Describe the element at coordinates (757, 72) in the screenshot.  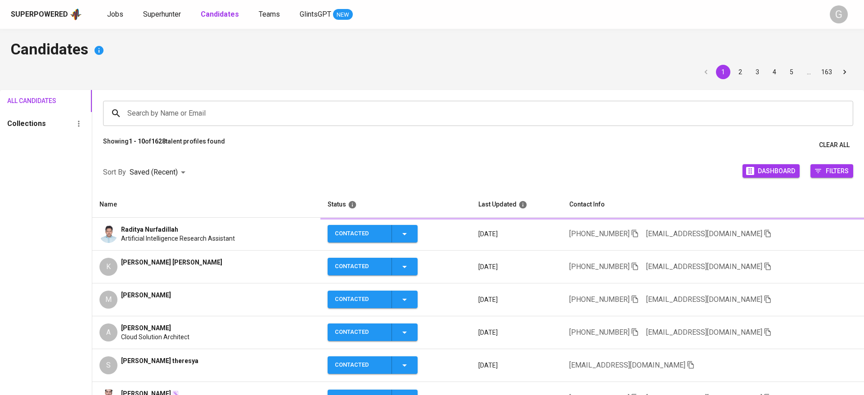
I see `button: Go to page 3` at that location.